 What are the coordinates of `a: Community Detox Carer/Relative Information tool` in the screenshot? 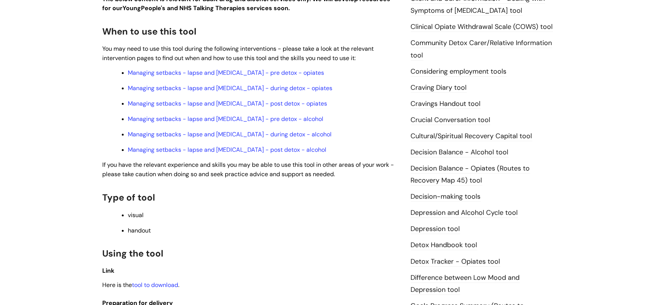 It's located at (482, 49).